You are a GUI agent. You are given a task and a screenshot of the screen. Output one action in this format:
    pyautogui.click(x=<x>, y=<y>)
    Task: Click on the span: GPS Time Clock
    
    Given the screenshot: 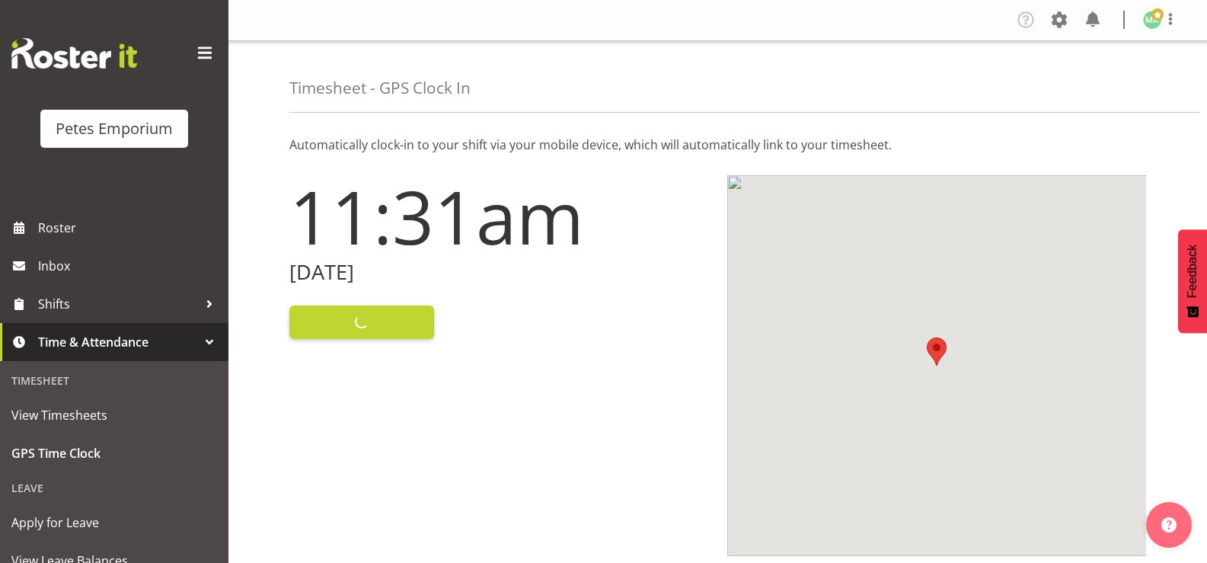 What is the action you would take?
    pyautogui.click(x=114, y=453)
    